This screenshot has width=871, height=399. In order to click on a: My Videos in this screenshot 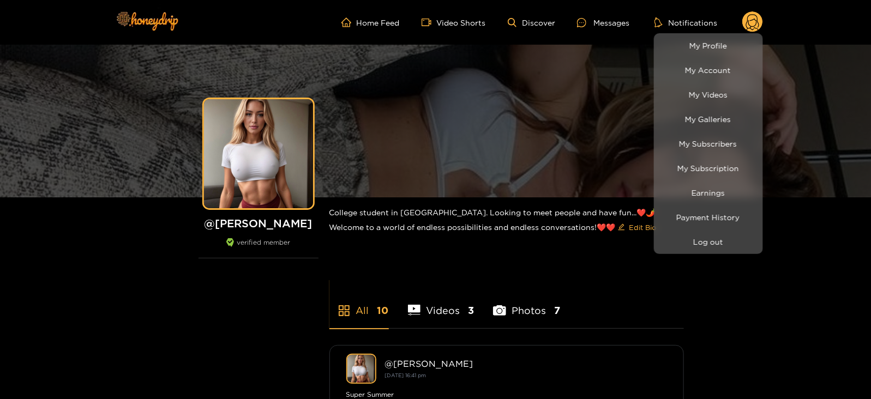, I will do `click(709, 94)`.